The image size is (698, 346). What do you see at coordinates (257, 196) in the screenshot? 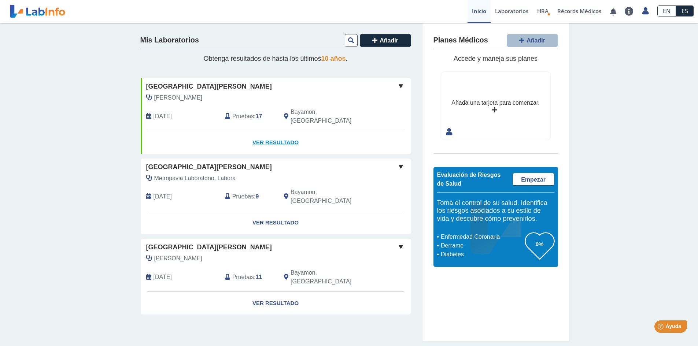
I see `b: 9` at bounding box center [257, 196].